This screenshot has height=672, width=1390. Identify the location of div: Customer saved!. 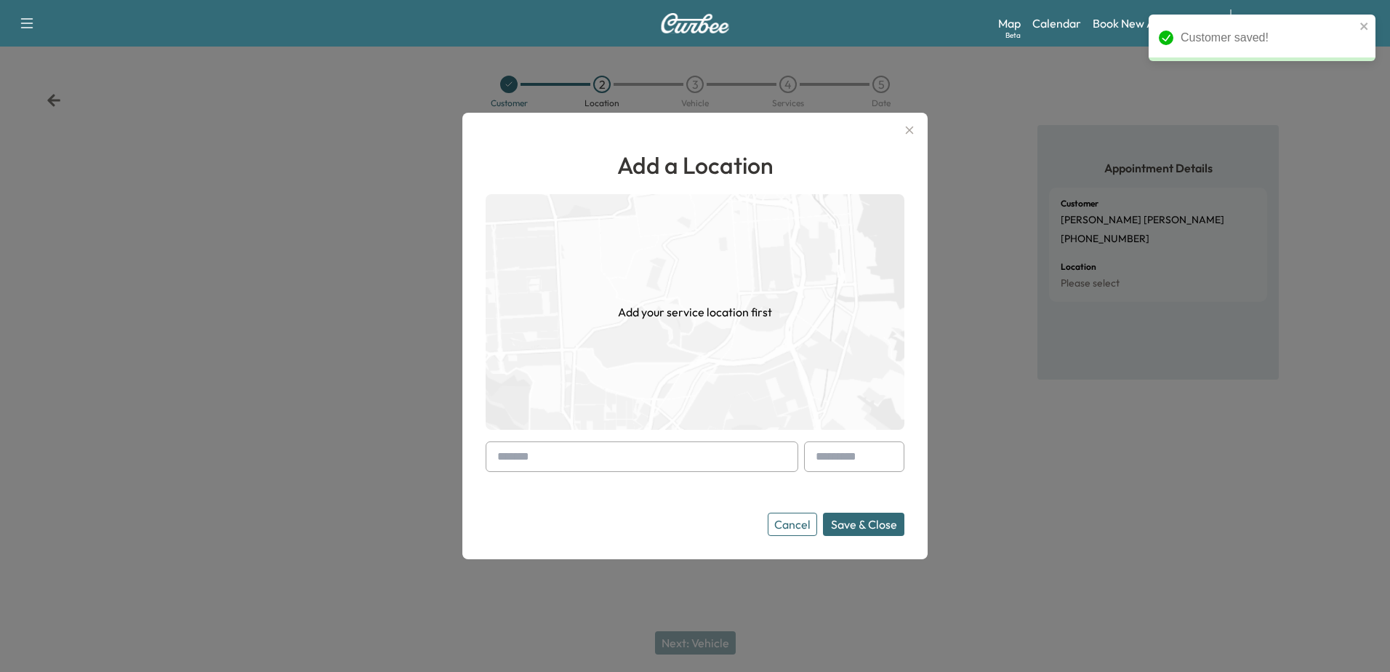
(1268, 38).